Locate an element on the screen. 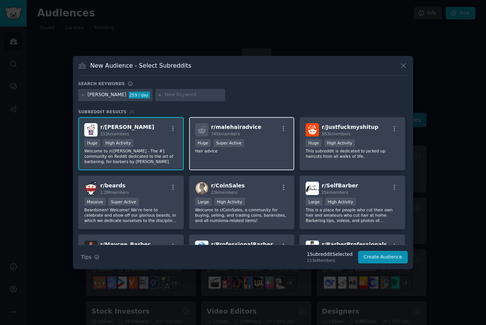  img: SelfBarber is located at coordinates (312, 188).